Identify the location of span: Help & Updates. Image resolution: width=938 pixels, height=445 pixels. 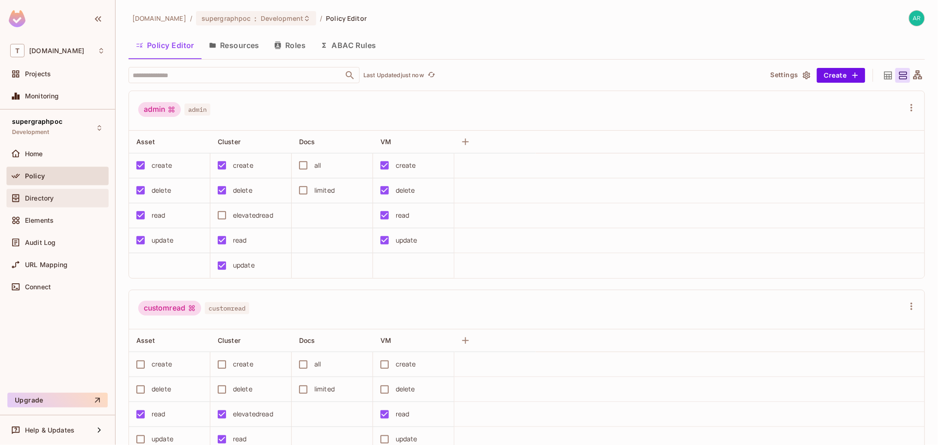
(49, 430).